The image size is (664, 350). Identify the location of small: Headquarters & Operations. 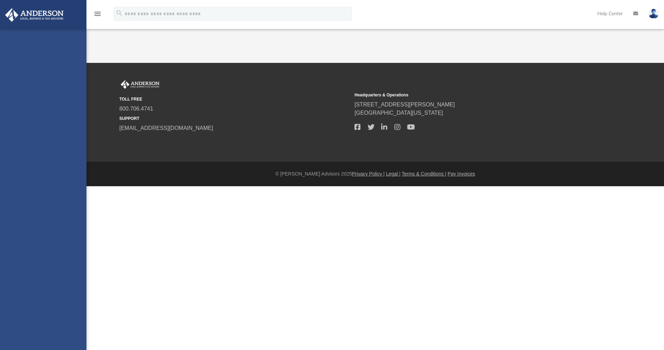
(470, 95).